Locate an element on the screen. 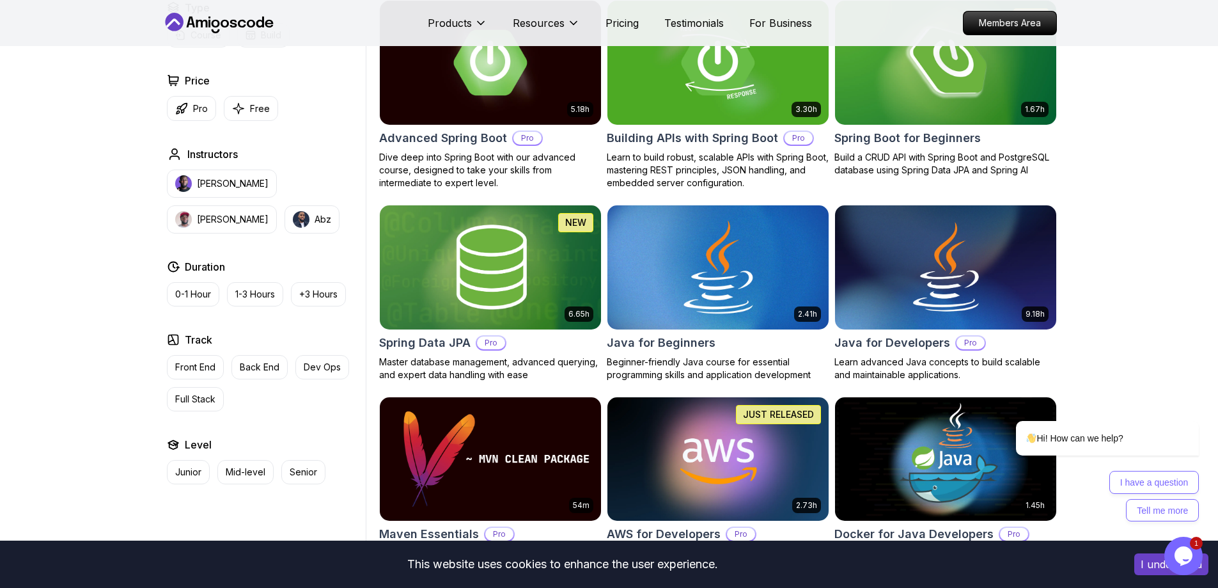 Image resolution: width=1218 pixels, height=588 pixels. h2: Maven Essentials is located at coordinates (429, 534).